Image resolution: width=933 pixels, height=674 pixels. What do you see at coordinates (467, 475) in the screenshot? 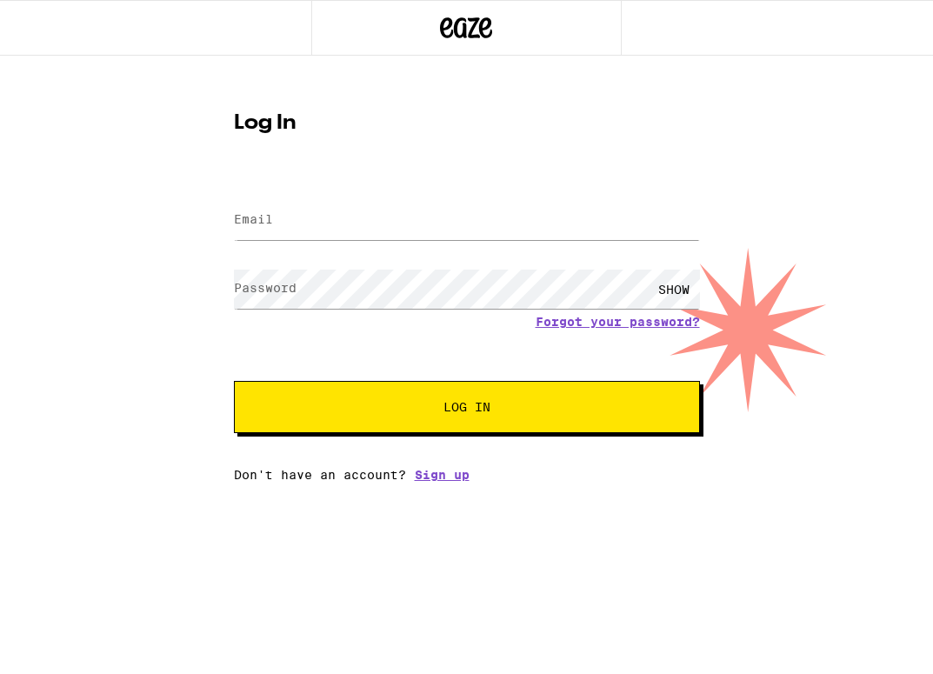
I see `div: Don't have an account?` at bounding box center [467, 475].